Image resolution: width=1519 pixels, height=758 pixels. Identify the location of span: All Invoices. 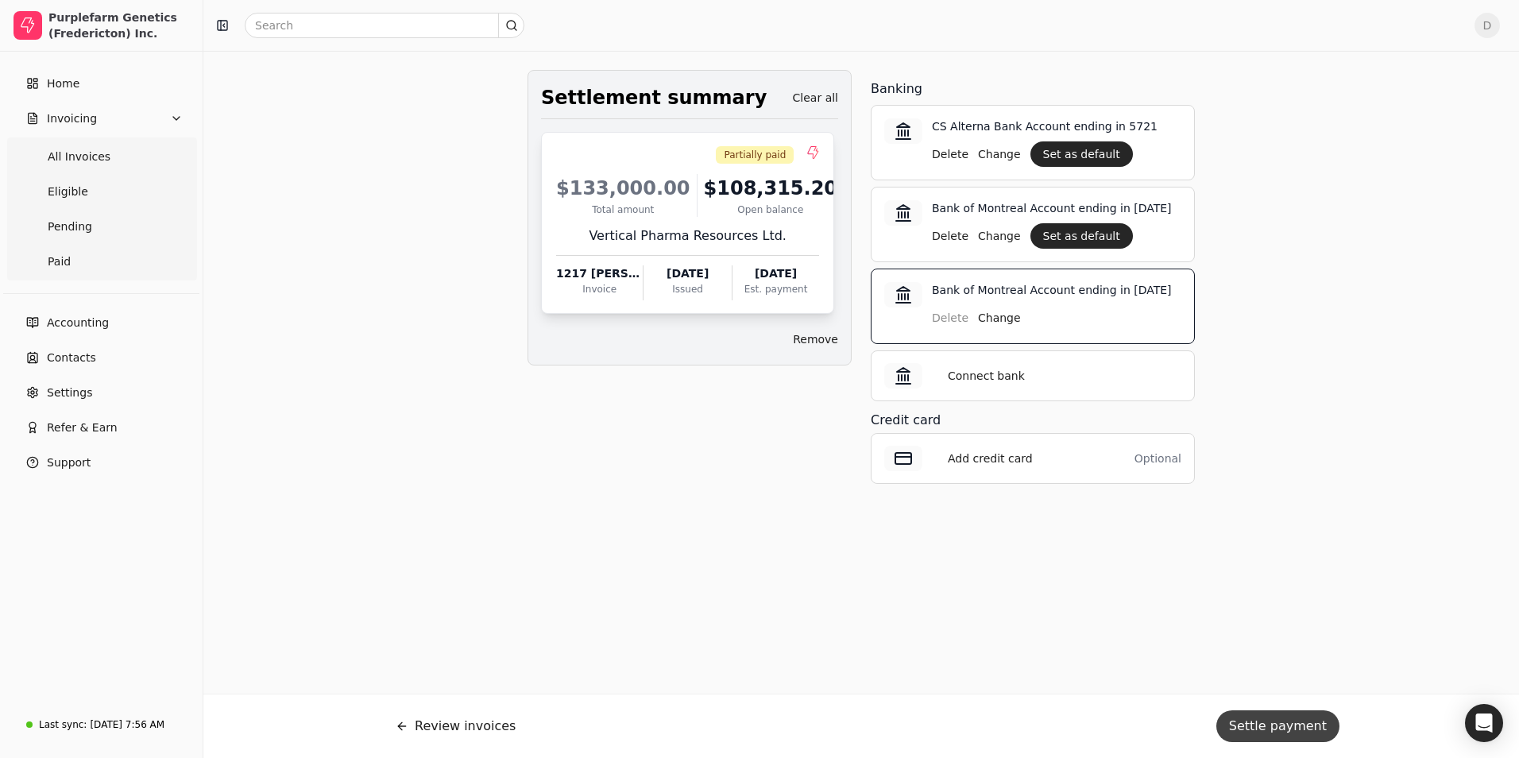
(79, 157).